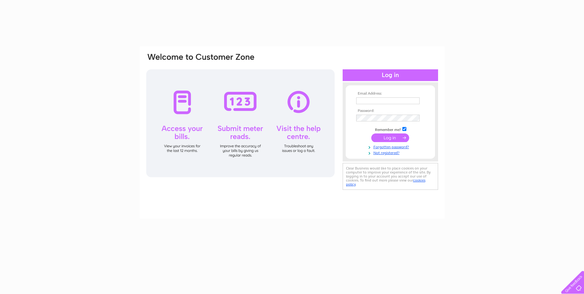 Image resolution: width=584 pixels, height=294 pixels. I want to click on a: Forgotten password?, so click(391, 146).